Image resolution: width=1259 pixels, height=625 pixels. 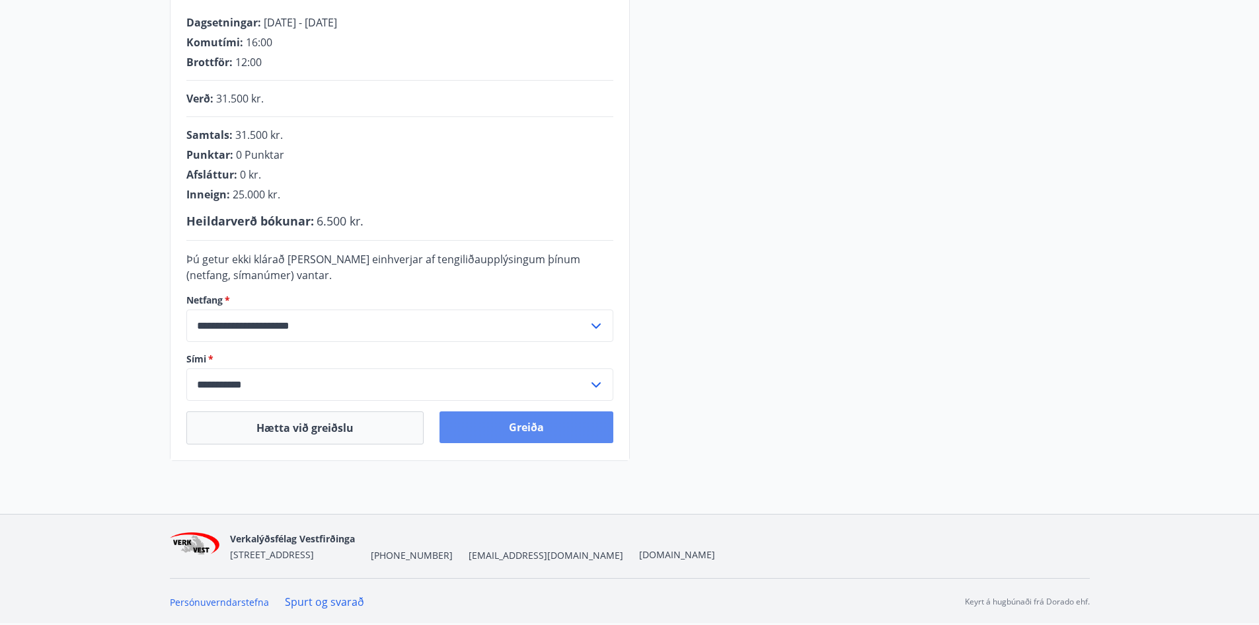 I want to click on img: jihgzMk4dcgjRAW2aMgpbAqQEG7LZi0j9dOLAUvz.png, so click(x=195, y=546).